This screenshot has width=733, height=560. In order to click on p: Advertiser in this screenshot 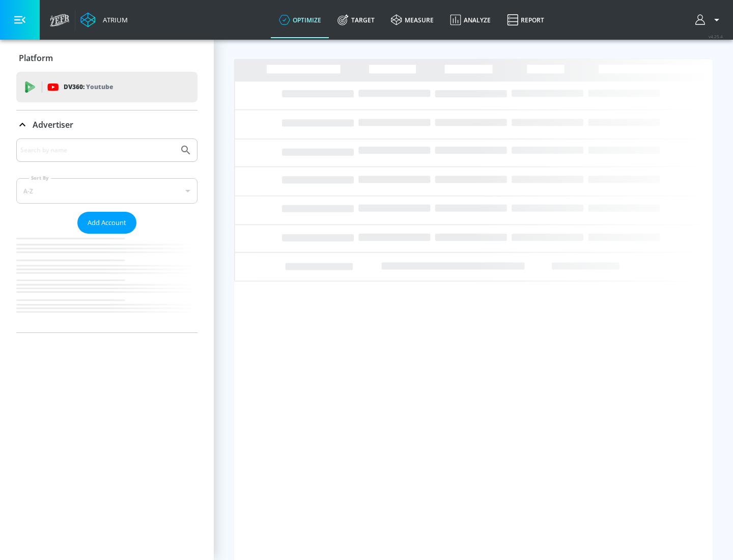, I will do `click(53, 125)`.